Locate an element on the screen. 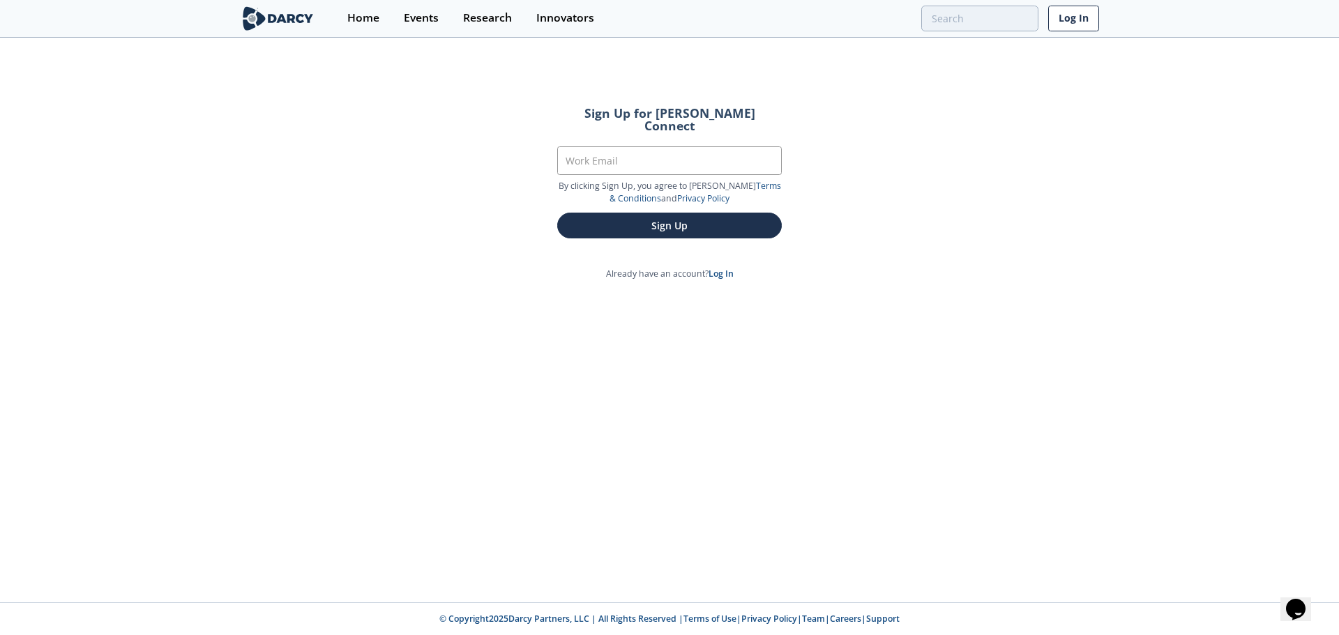 The width and height of the screenshot is (1339, 635). div: Innovators is located at coordinates (565, 18).